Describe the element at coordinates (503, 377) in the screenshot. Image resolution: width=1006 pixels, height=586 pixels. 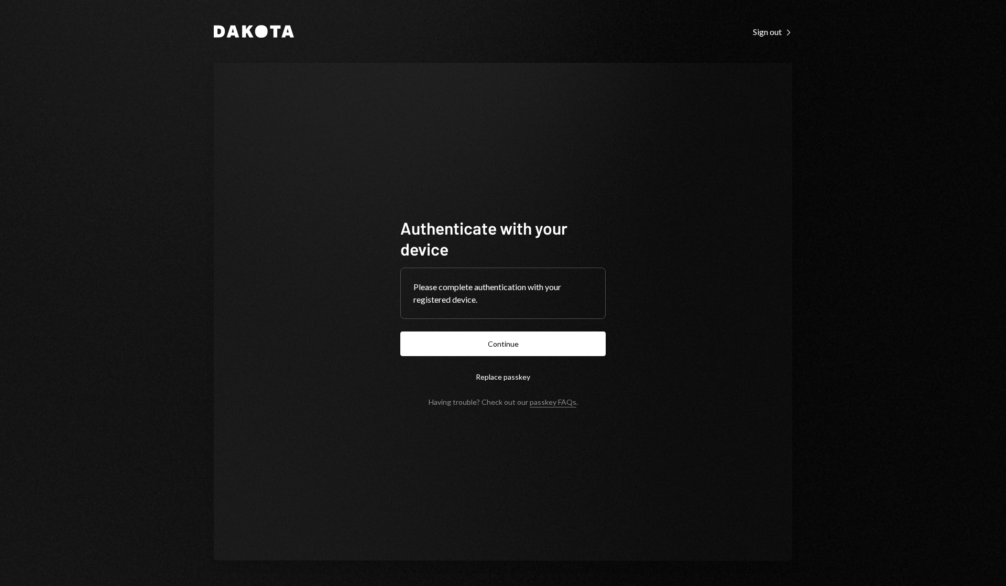
I see `button: Replace passkey` at that location.